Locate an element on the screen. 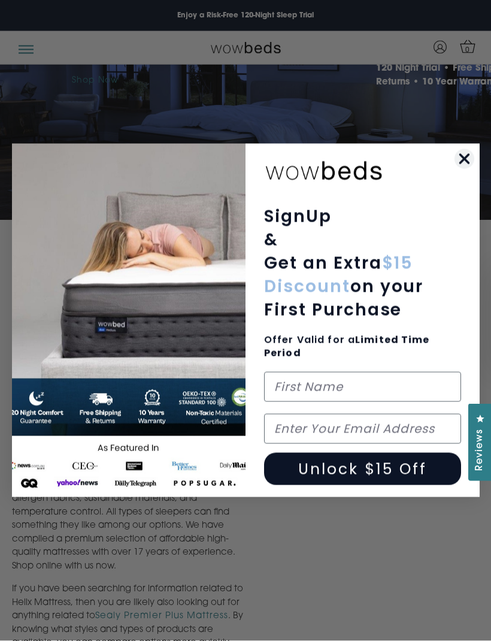 The height and width of the screenshot is (641, 491). img: wowbeds-logo-2 is located at coordinates (324, 169).